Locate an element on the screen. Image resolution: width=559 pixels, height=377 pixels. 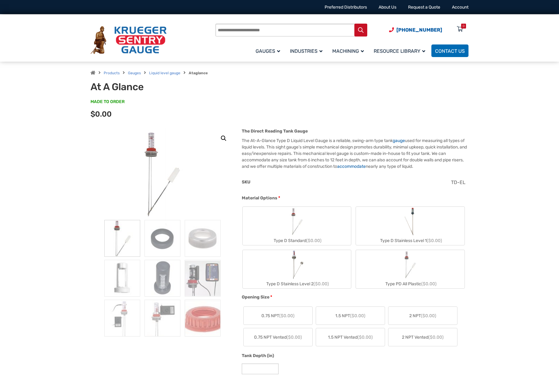
div: Type D Stainless Level 1 is located at coordinates (410, 240).